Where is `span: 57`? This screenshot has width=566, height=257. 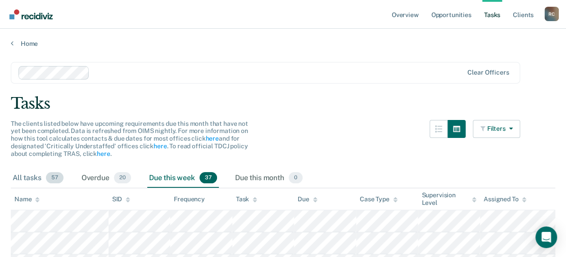
span: 57 is located at coordinates (54, 178).